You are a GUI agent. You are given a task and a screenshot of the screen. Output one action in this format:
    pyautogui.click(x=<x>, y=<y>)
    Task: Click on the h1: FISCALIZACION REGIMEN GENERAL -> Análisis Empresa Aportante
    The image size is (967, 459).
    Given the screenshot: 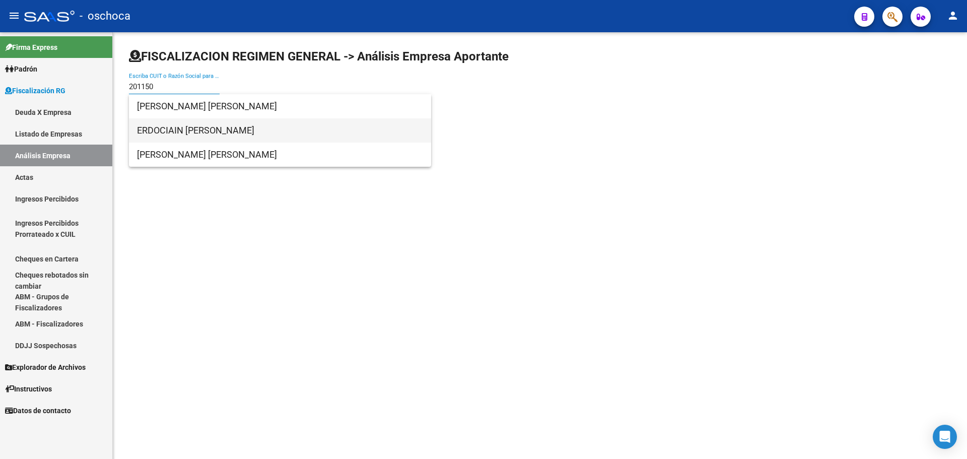 What is the action you would take?
    pyautogui.click(x=319, y=56)
    